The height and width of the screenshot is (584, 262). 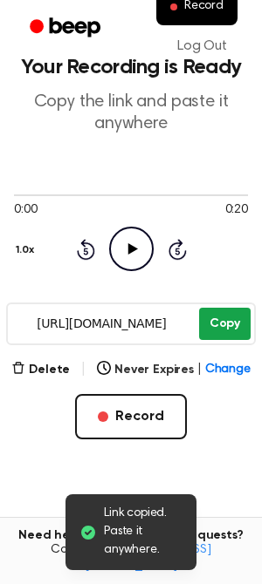 What do you see at coordinates (130, 417) in the screenshot?
I see `button: Record` at bounding box center [130, 417].